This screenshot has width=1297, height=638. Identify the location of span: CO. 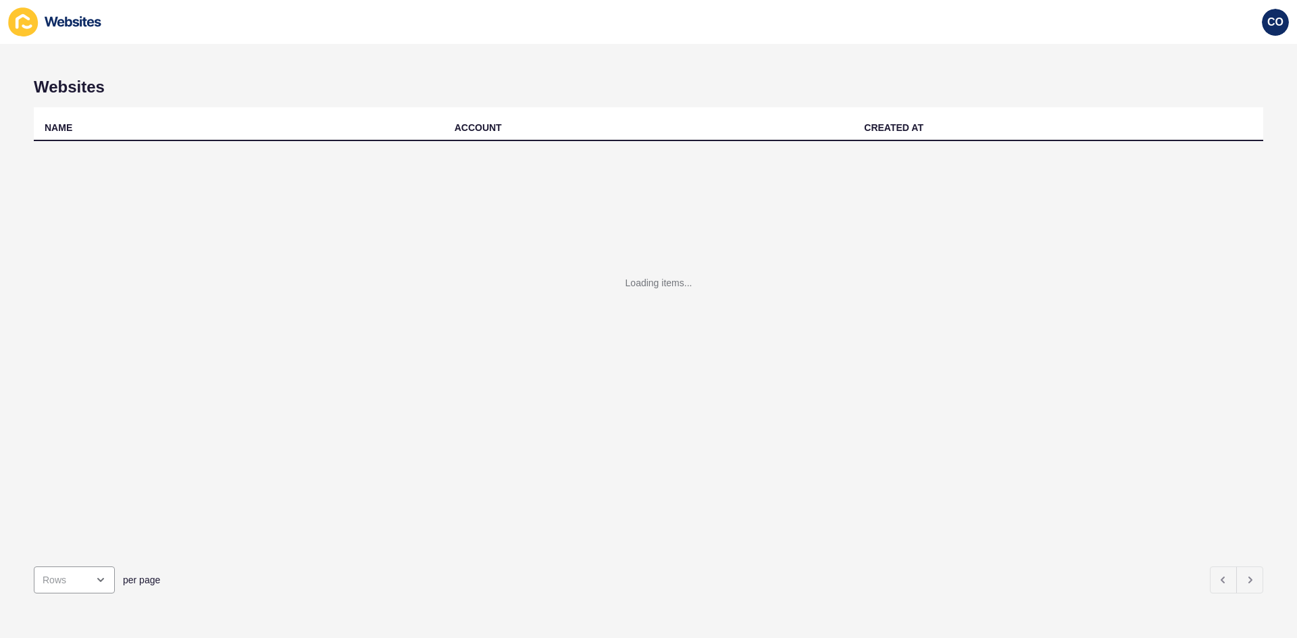
(1275, 22).